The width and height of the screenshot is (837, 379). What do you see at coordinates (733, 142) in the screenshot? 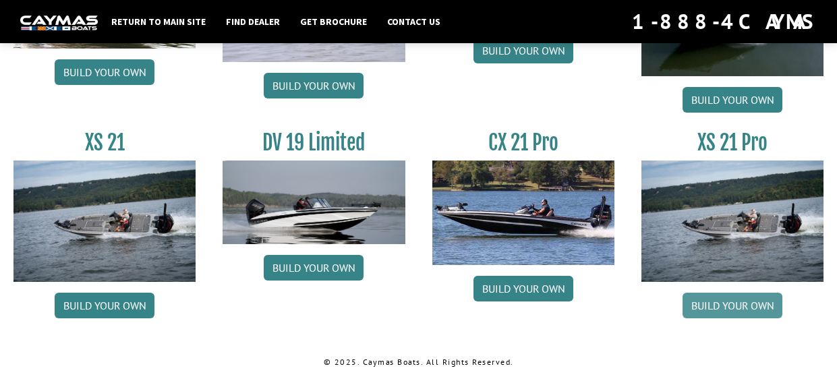
I see `h3: XS 21 Pro` at bounding box center [733, 142].